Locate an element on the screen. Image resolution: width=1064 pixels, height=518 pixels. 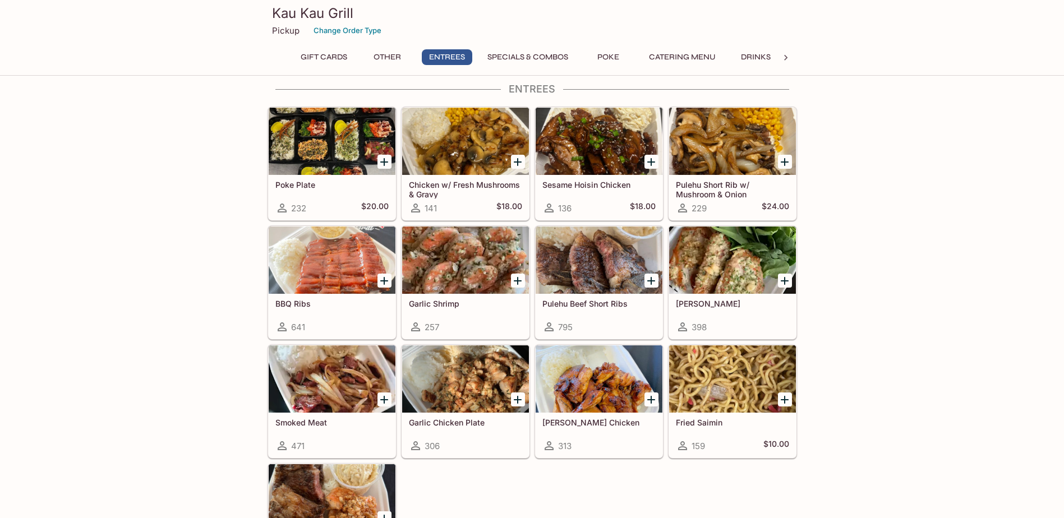
h5: Pulehu Short Rib w/ Mushroom & Onion is located at coordinates (732, 189).